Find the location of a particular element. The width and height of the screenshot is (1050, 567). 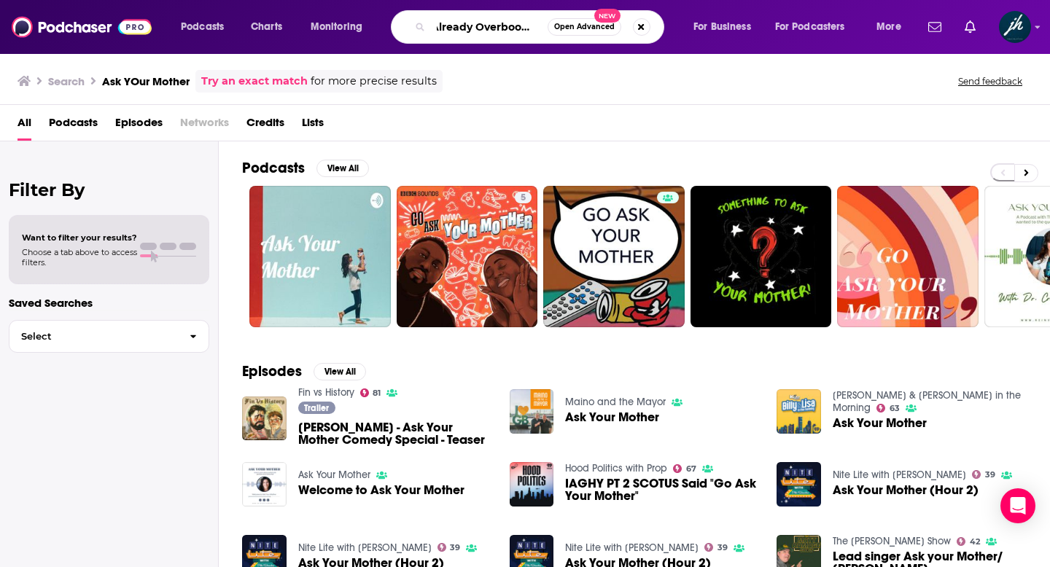

p: Saved Searches is located at coordinates (109, 303).